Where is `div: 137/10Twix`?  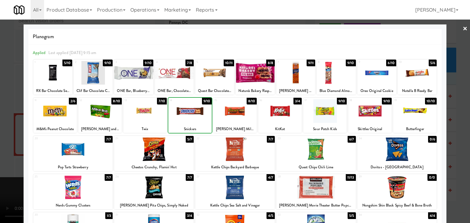 div: 137/10Twix is located at coordinates (145, 115).